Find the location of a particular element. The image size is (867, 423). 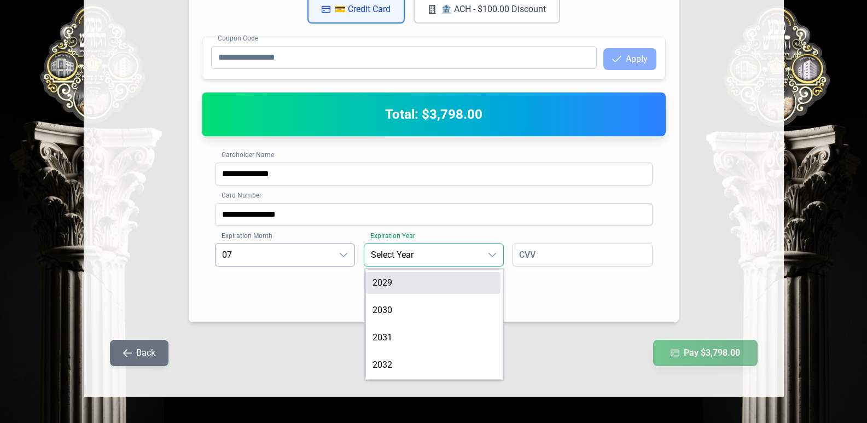

span: Select Year is located at coordinates (423, 255).